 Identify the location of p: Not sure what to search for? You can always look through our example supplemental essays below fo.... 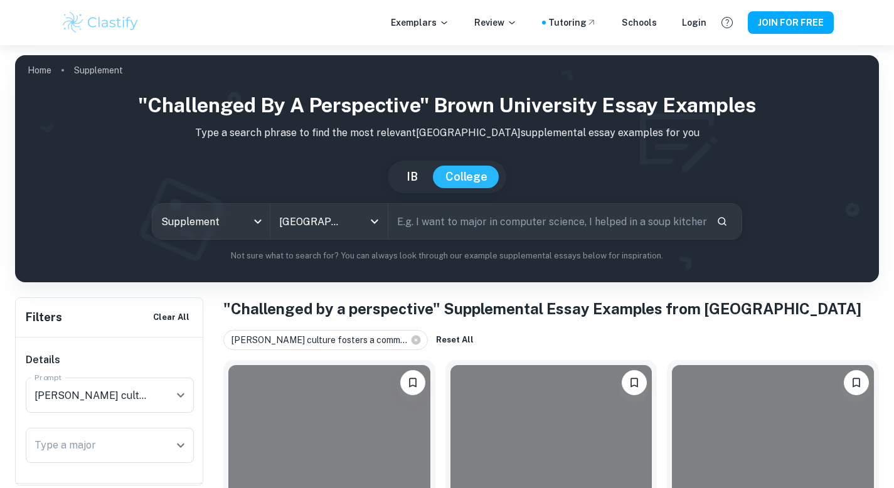
(446, 256).